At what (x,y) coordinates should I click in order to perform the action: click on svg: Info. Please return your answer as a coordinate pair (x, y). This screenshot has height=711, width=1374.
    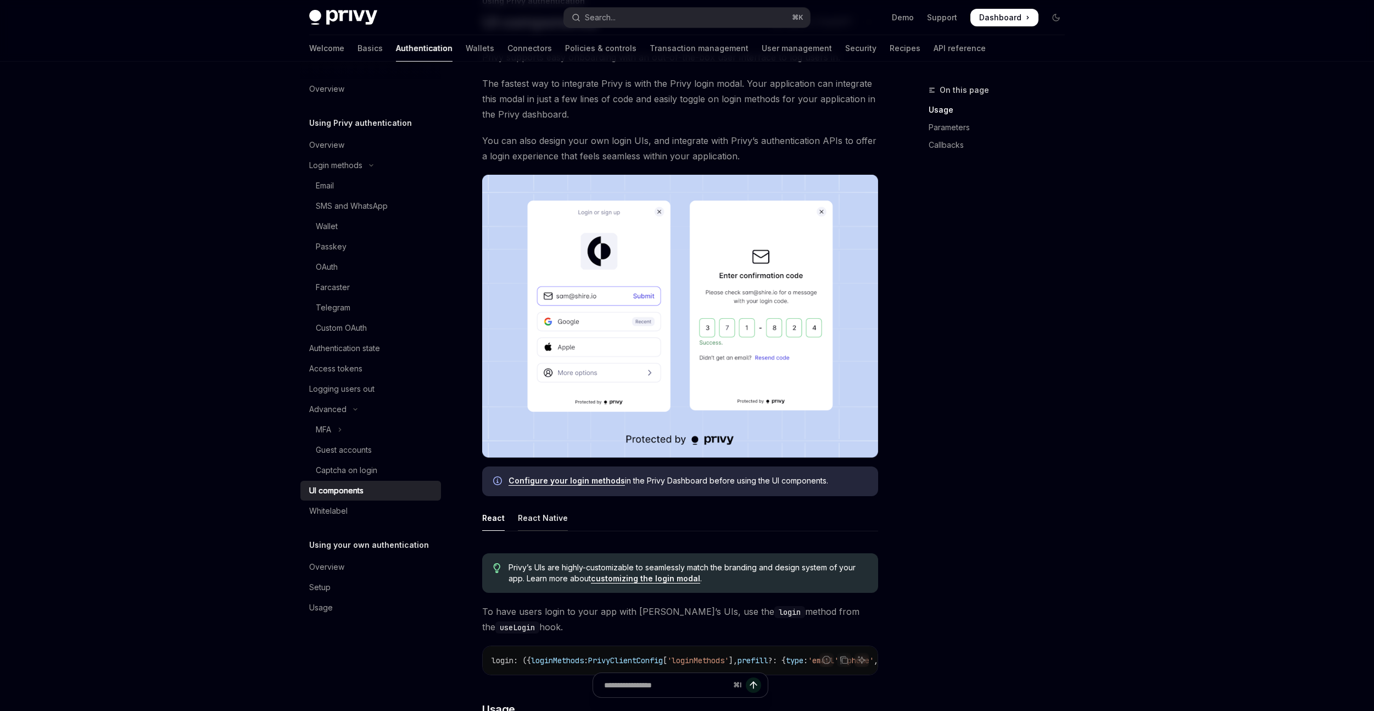
    Looking at the image, I should click on (499, 482).